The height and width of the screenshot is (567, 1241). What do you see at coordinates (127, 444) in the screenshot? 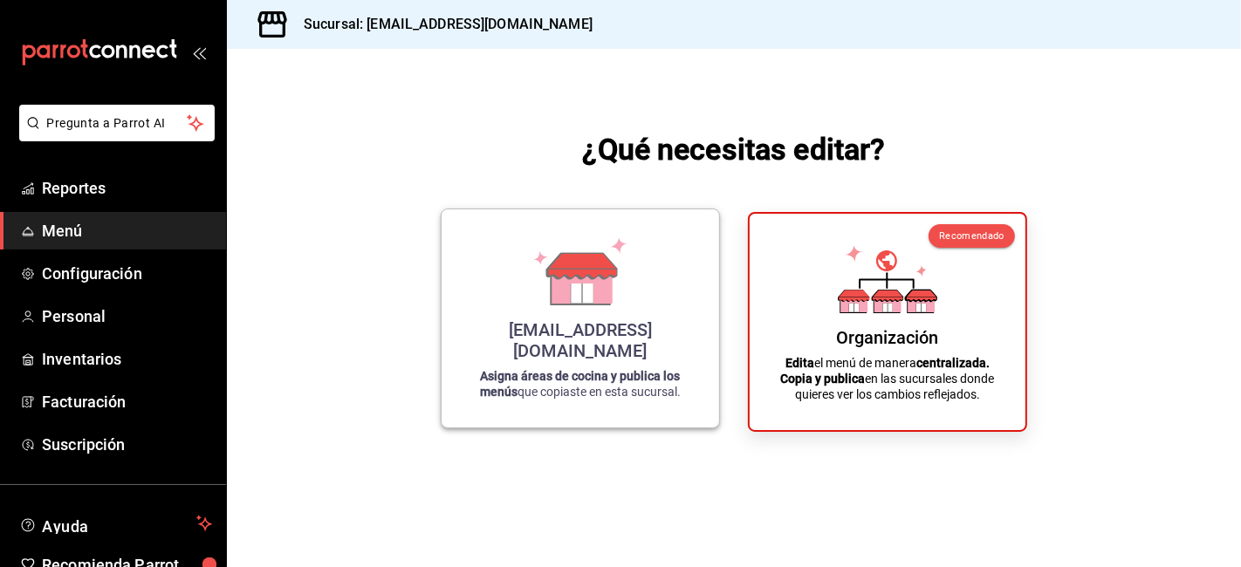
I see `span: Suscripción` at bounding box center [127, 444].